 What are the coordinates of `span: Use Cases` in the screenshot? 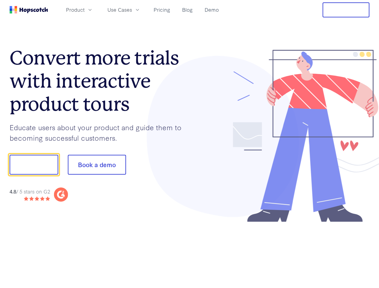 It's located at (120, 10).